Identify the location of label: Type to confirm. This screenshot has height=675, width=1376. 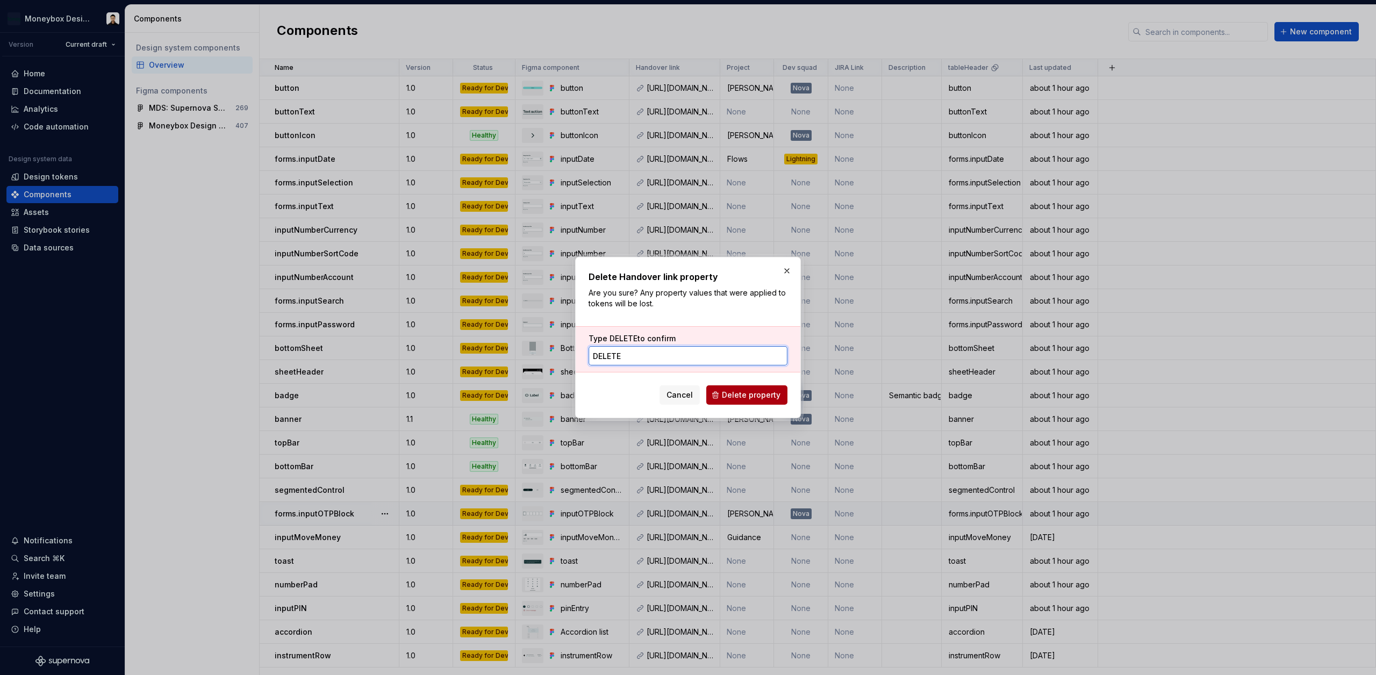
(632, 339).